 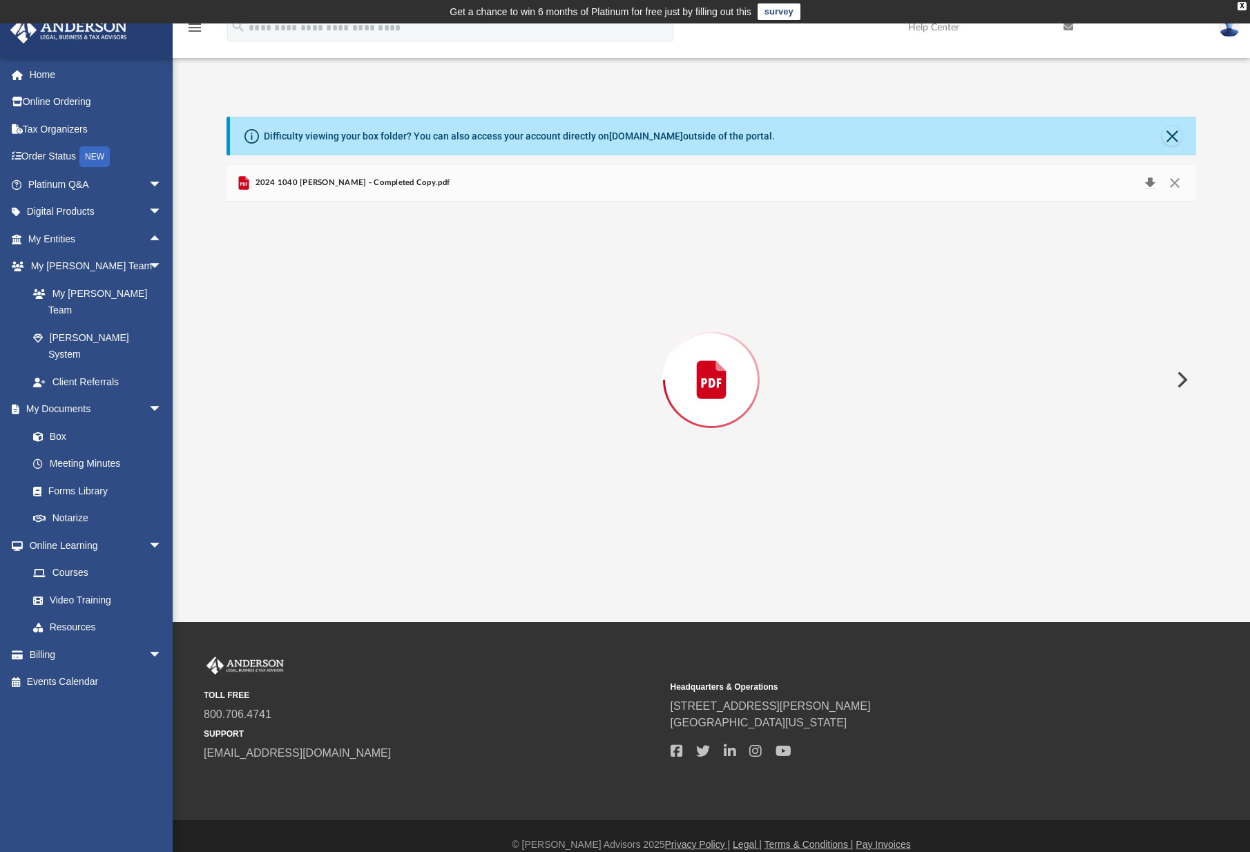 What do you see at coordinates (96, 682) in the screenshot?
I see `a: Events Calendar` at bounding box center [96, 682].